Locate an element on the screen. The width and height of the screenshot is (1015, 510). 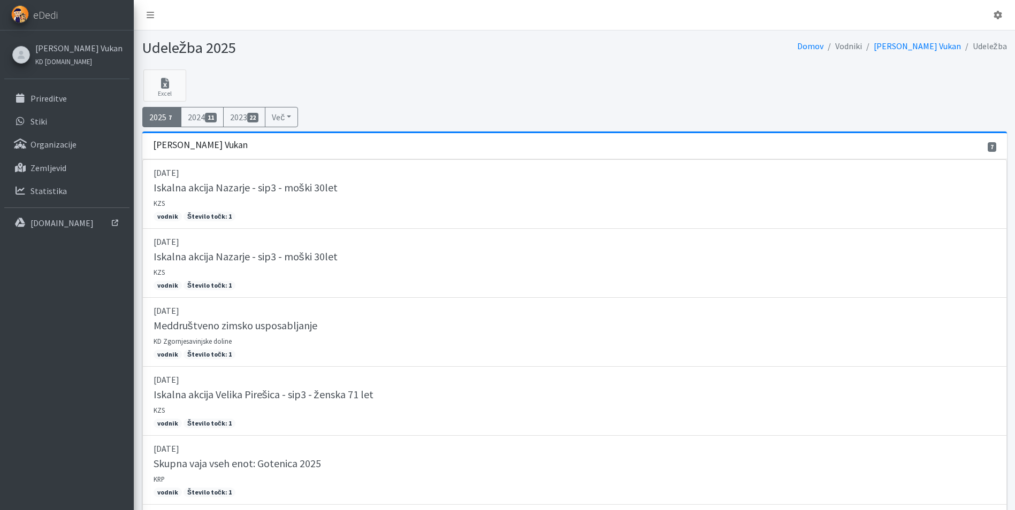
p: Prireditve is located at coordinates (49, 98).